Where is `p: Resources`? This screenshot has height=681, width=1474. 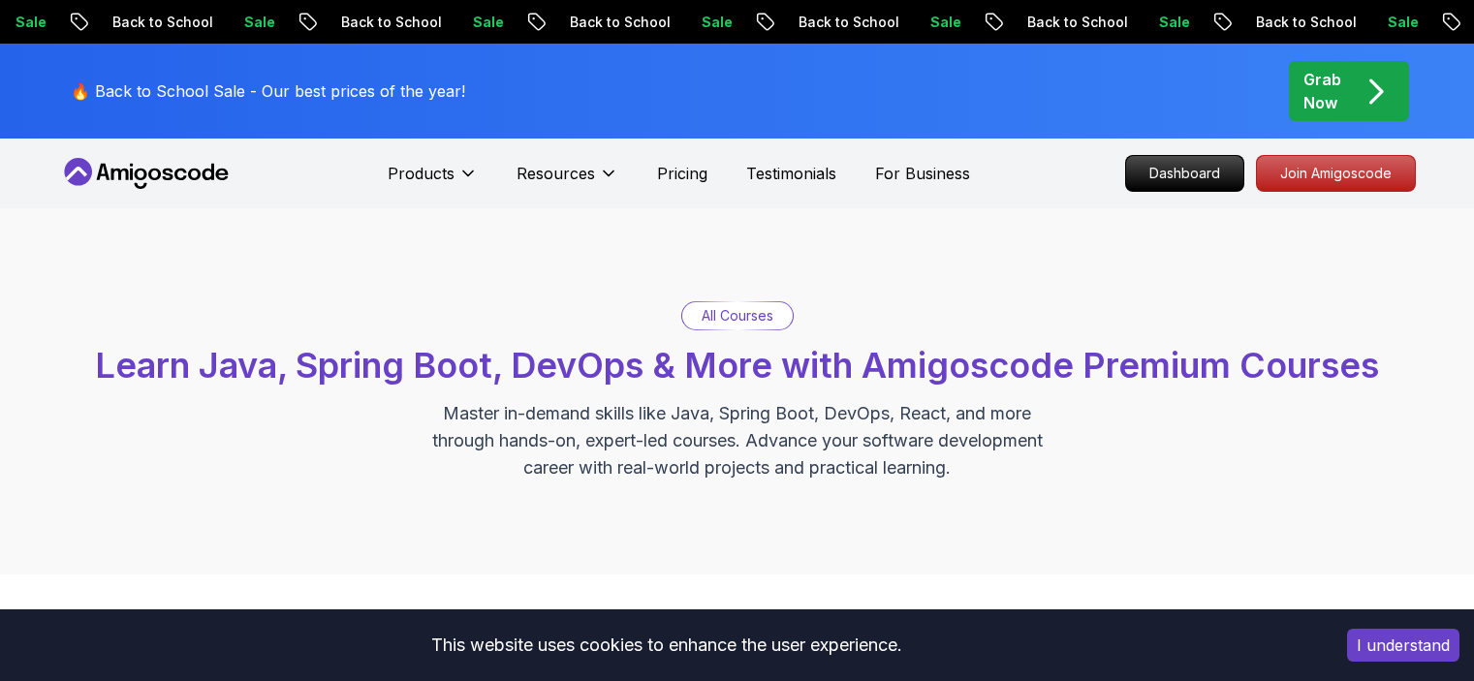 p: Resources is located at coordinates (555, 173).